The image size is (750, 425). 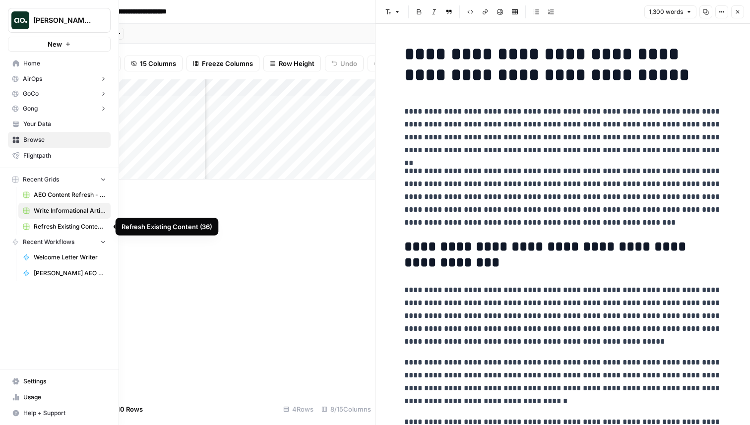 I want to click on button: Freeze Columns, so click(x=223, y=64).